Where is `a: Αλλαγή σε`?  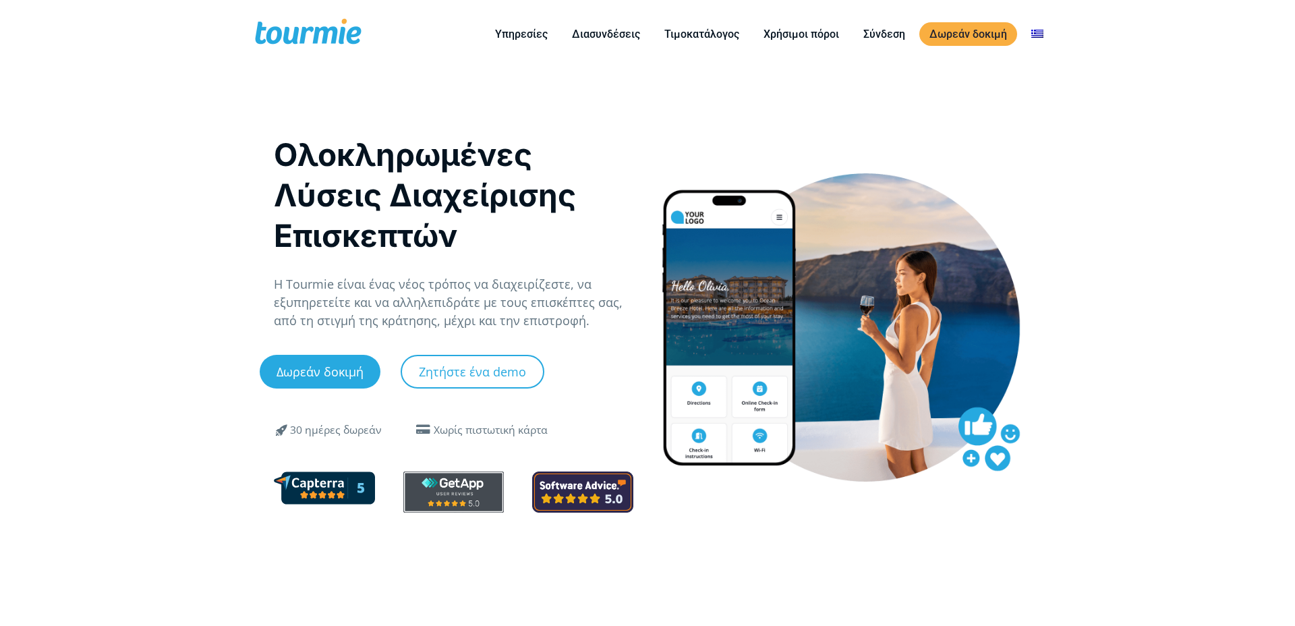
a: Αλλαγή σε is located at coordinates (1037, 34).